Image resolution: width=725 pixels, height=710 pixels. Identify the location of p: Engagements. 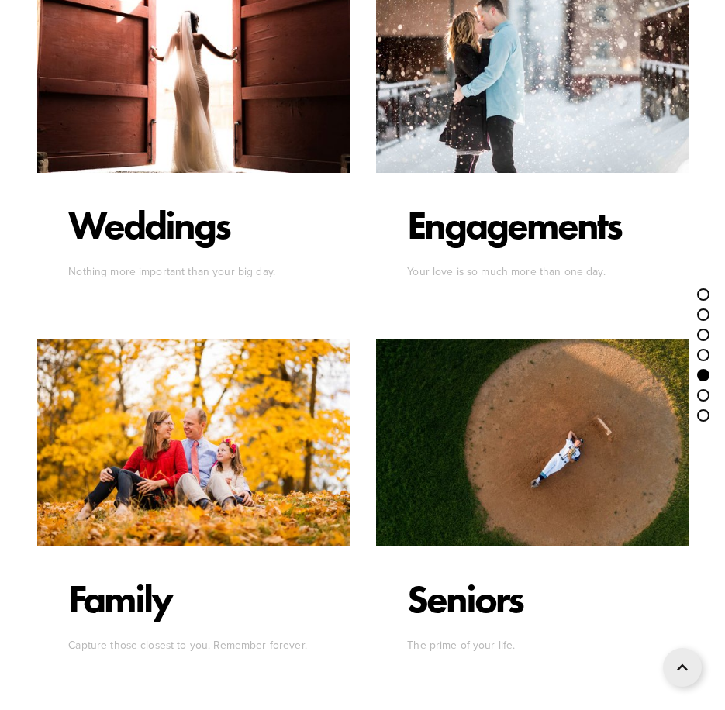
(514, 225).